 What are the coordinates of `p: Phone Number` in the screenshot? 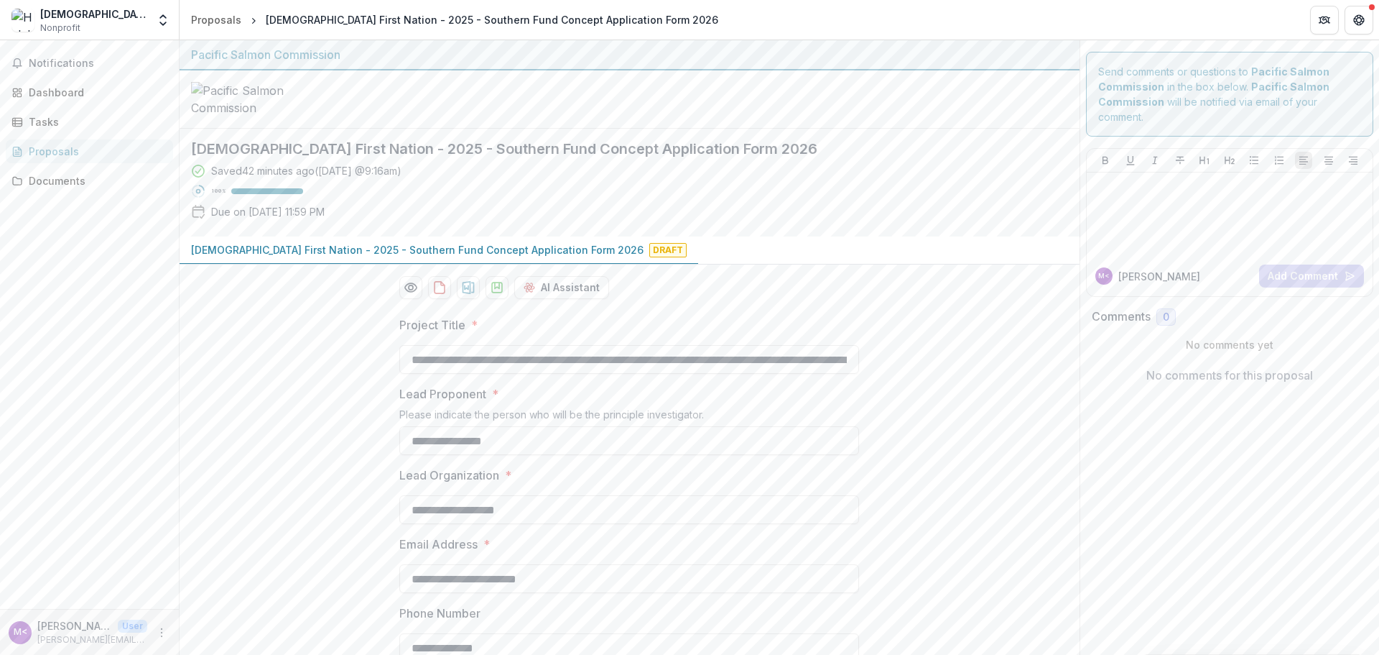 It's located at (440, 613).